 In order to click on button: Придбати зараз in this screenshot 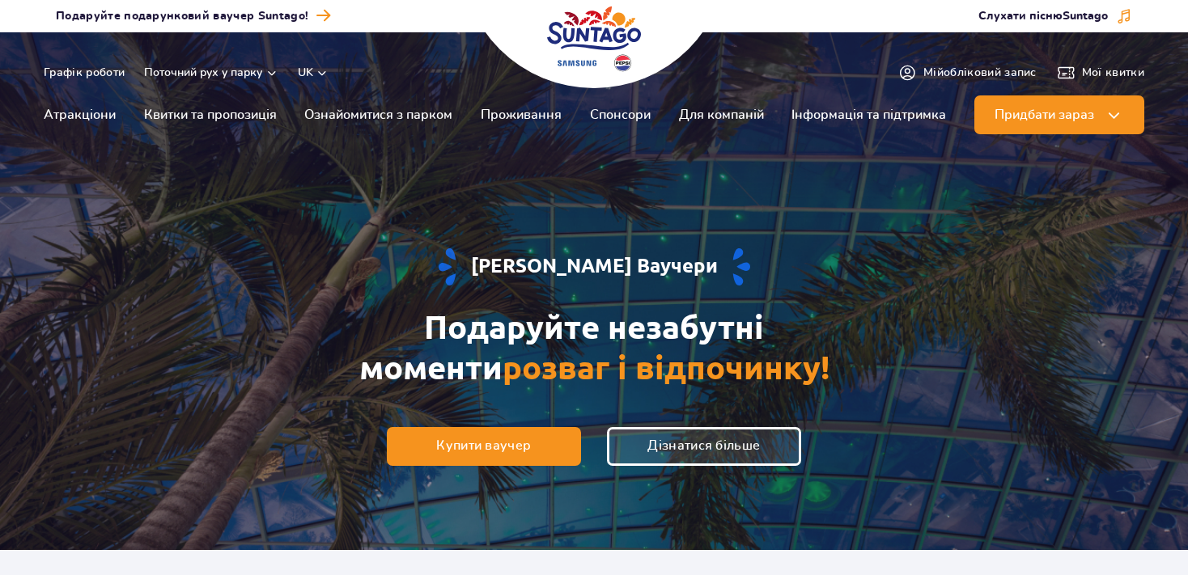, I will do `click(1059, 115)`.